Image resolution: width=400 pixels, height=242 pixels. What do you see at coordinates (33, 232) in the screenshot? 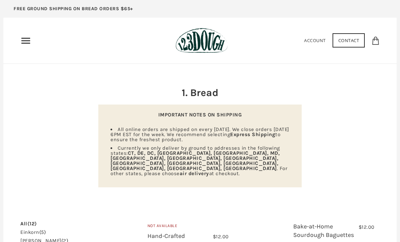
I see `a: einkorn(5)` at bounding box center [33, 232].